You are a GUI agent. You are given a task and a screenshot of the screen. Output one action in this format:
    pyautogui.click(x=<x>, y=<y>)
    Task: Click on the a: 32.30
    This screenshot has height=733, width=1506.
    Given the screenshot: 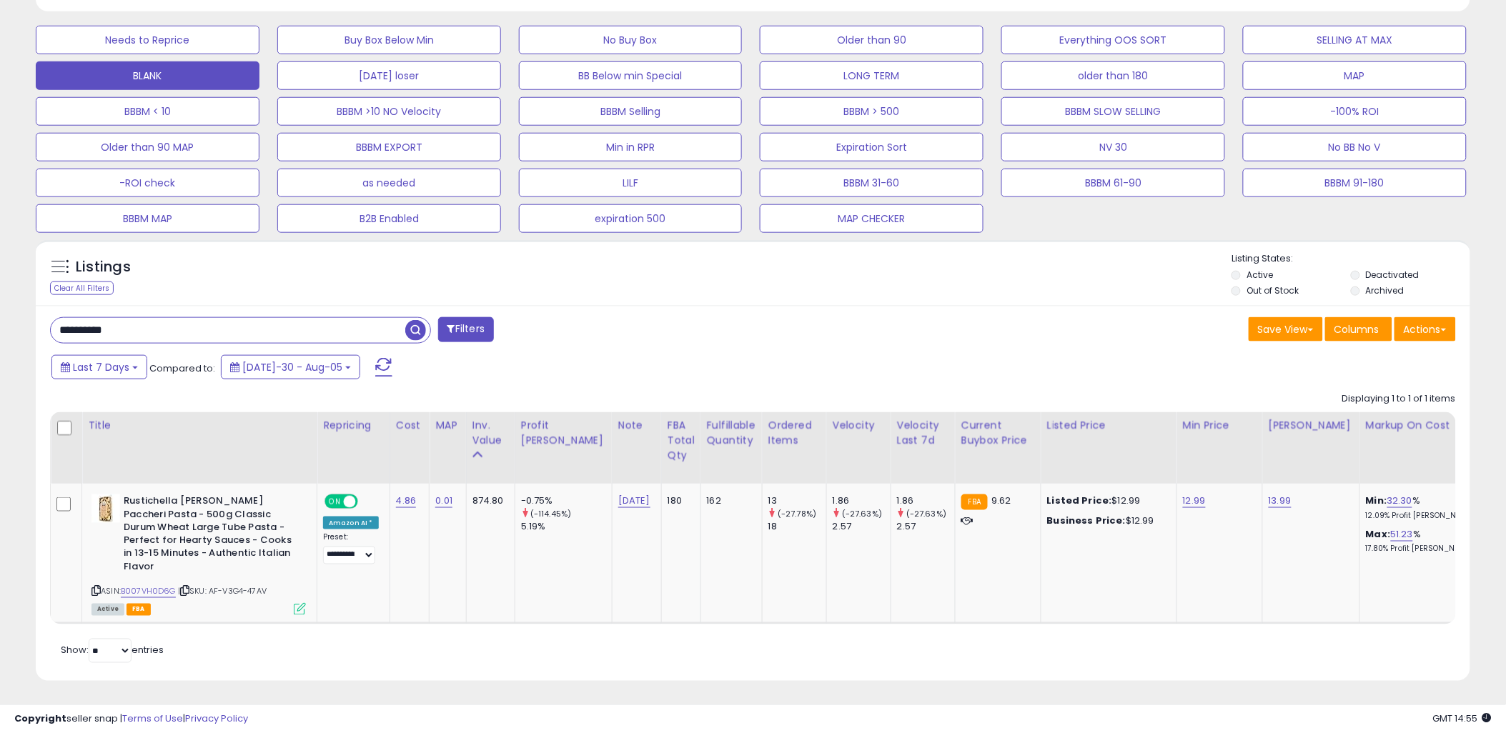 What is the action you would take?
    pyautogui.click(x=1400, y=501)
    